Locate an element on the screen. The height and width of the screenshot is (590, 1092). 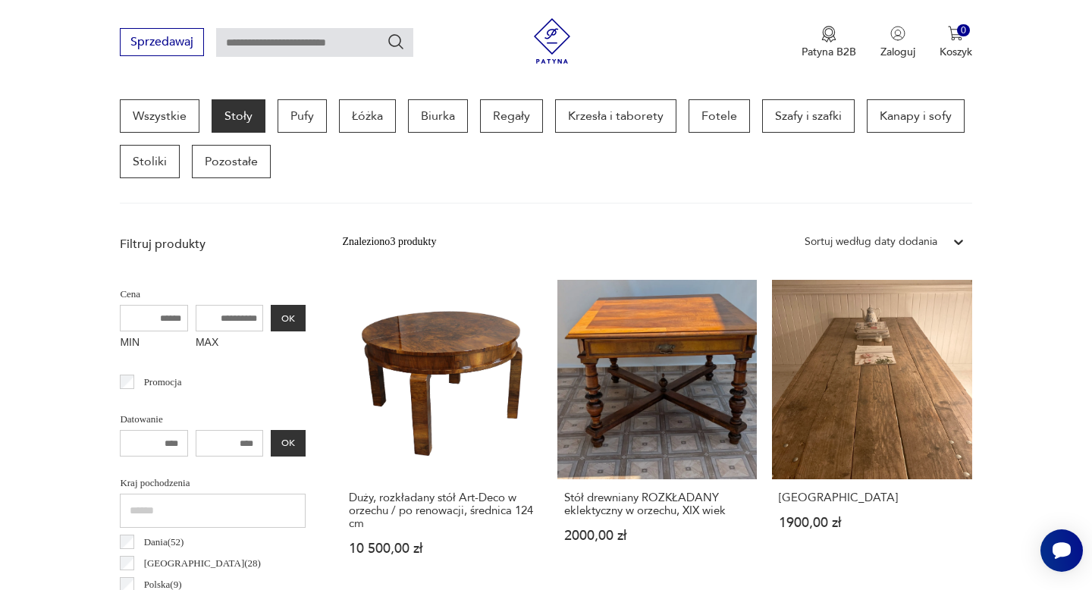
button: Sprzedawaj is located at coordinates (162, 42).